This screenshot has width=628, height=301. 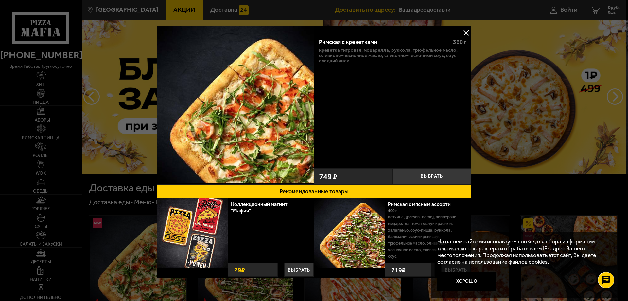 What do you see at coordinates (393, 55) in the screenshot?
I see `p: креветка тигровая, моцарелла, руккола, трюфельное масло, оливково-чесночное масло, сливочно-чесно...` at bounding box center [393, 55].